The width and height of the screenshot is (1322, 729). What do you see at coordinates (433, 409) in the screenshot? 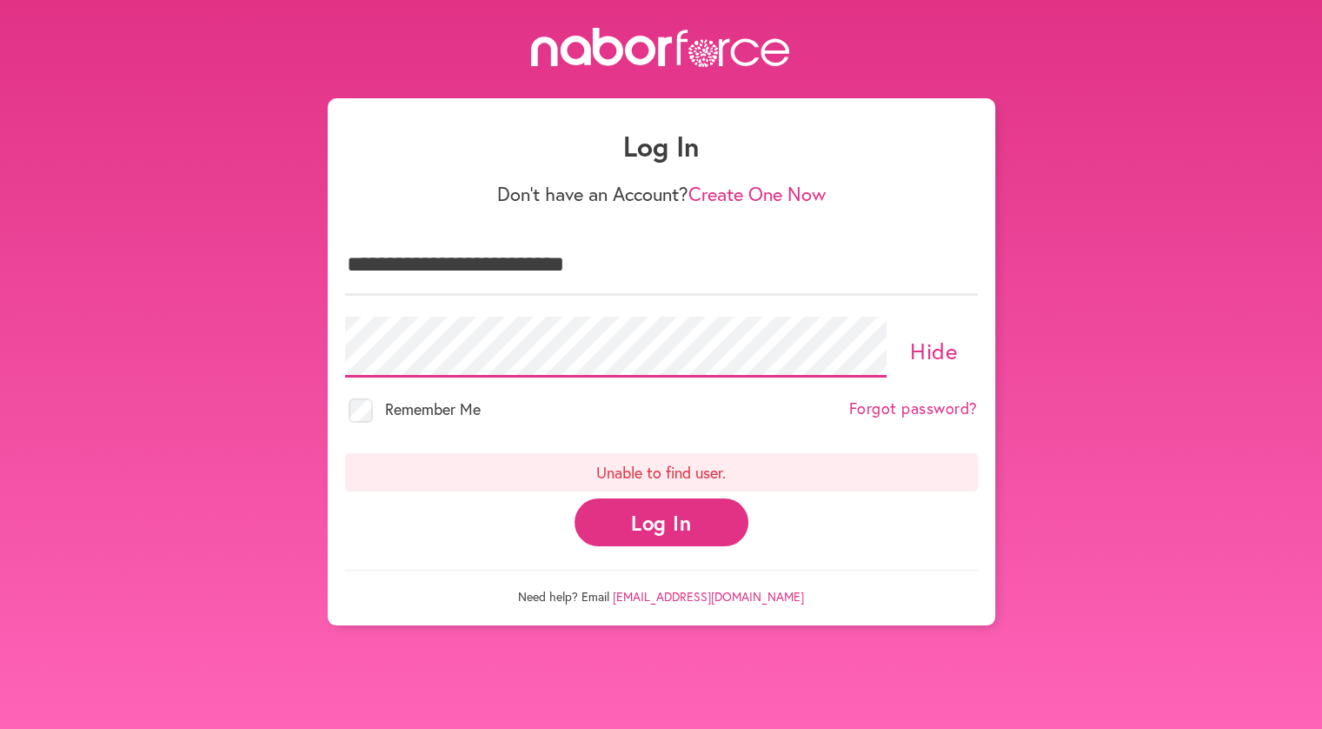
I see `span: Remember Me` at bounding box center [433, 409].